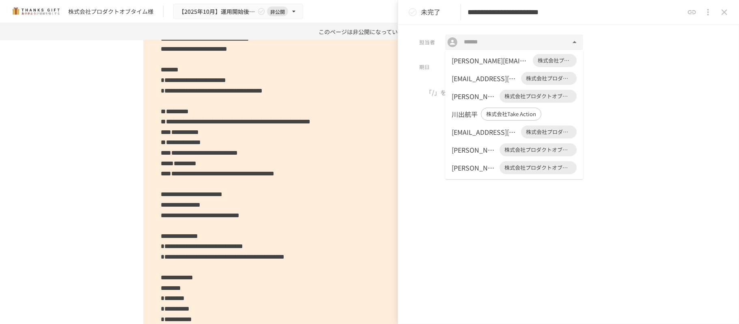  Describe the element at coordinates (575, 42) in the screenshot. I see `button: 閉じる` at that location.